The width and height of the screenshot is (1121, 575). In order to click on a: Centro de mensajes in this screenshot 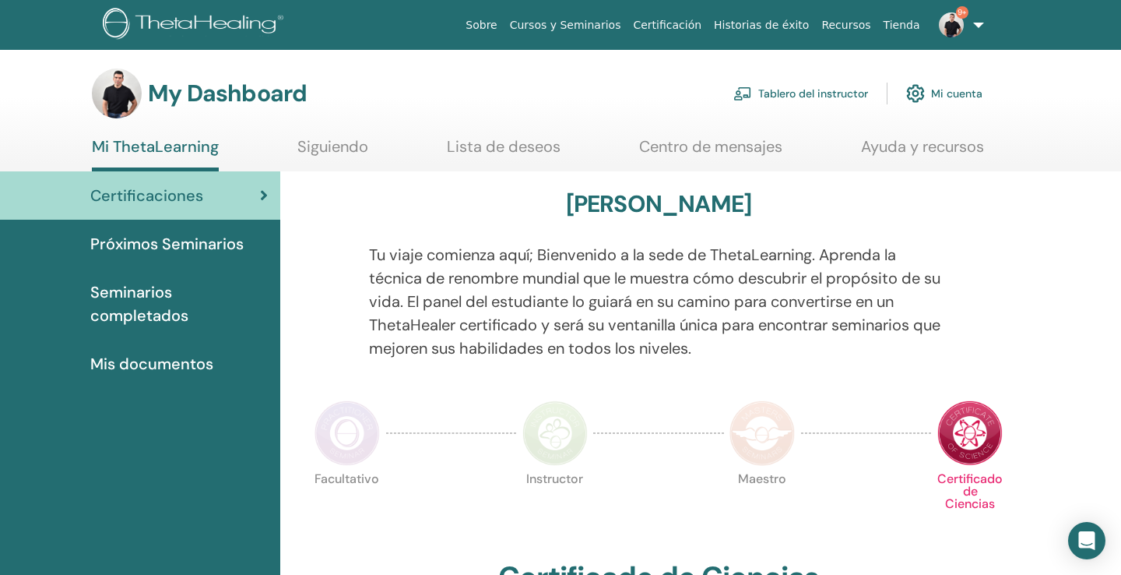, I will do `click(711, 152)`.